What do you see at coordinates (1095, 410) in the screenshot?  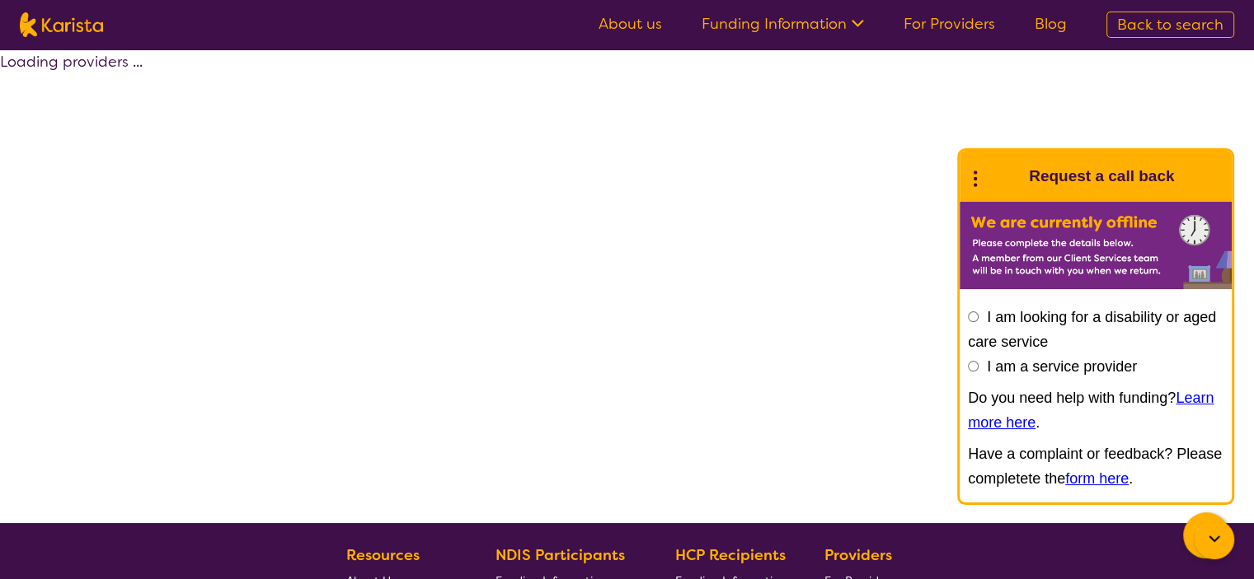 I see `p: Do you need help with funding? .` at bounding box center [1095, 410].